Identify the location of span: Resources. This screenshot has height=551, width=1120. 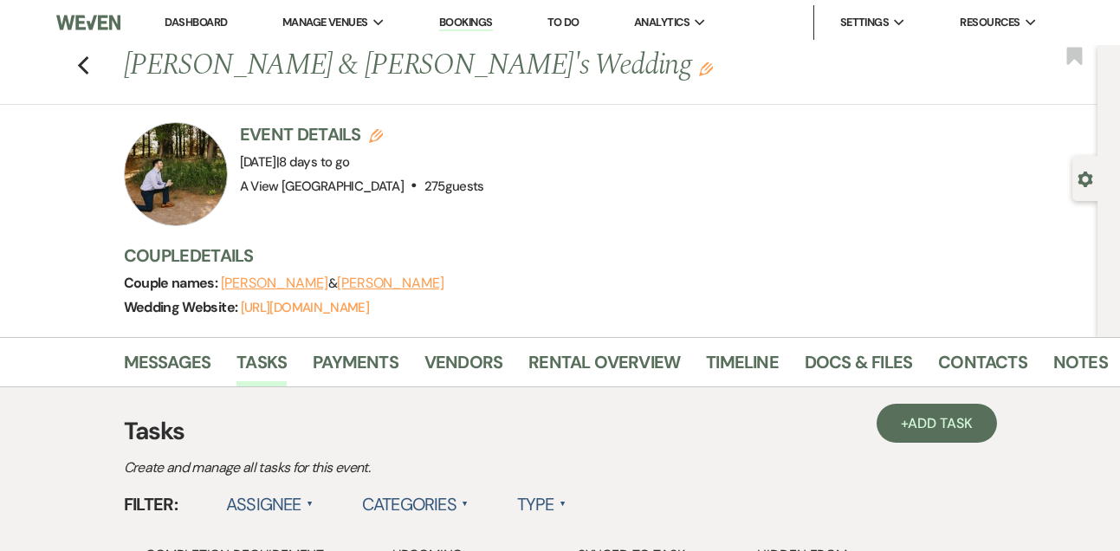
(989, 23).